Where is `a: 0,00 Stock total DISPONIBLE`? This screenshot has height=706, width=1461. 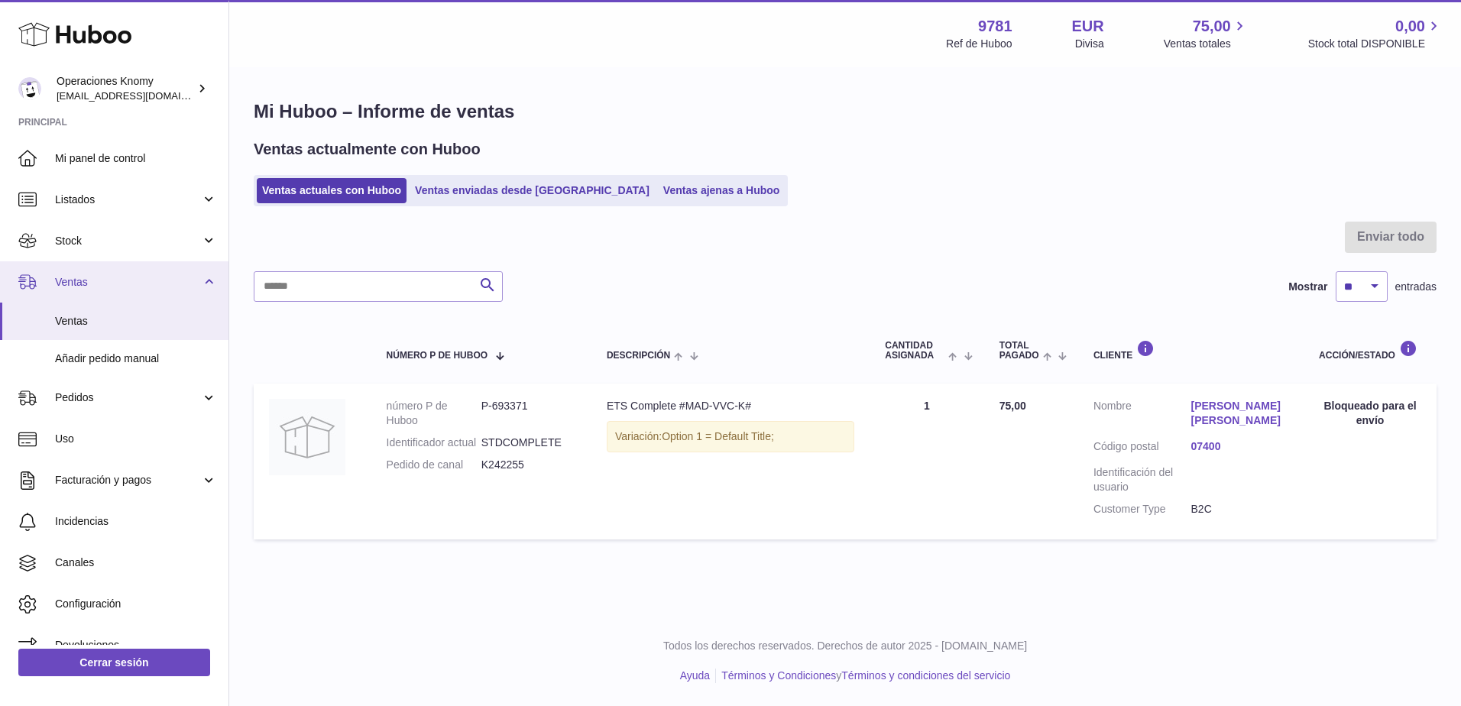
a: 0,00 Stock total DISPONIBLE is located at coordinates (1376, 34).